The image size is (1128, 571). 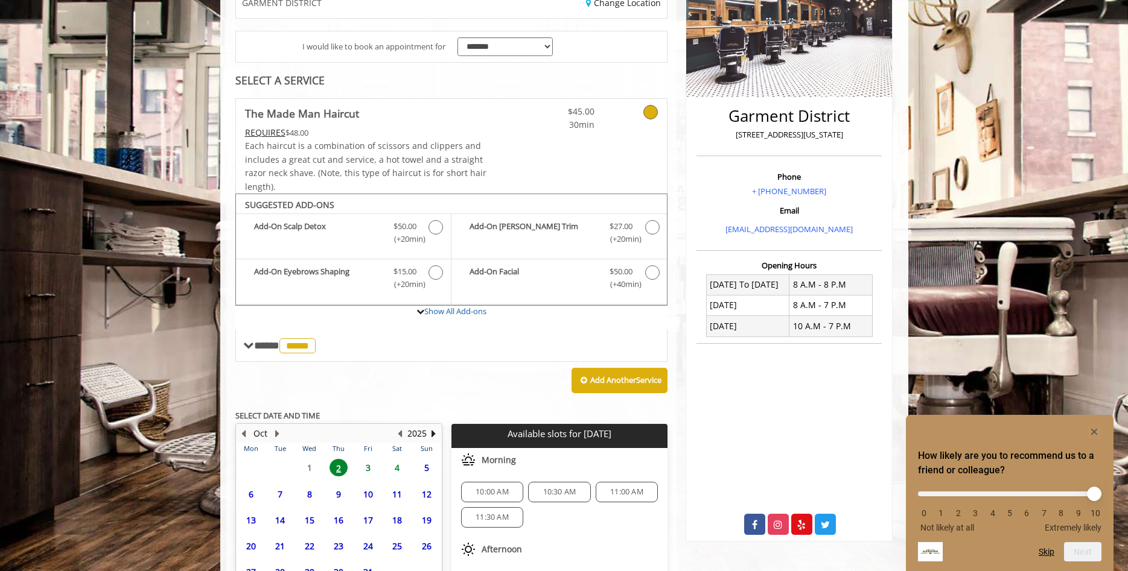 What do you see at coordinates (559, 492) in the screenshot?
I see `span: 10:30 AM` at bounding box center [559, 492].